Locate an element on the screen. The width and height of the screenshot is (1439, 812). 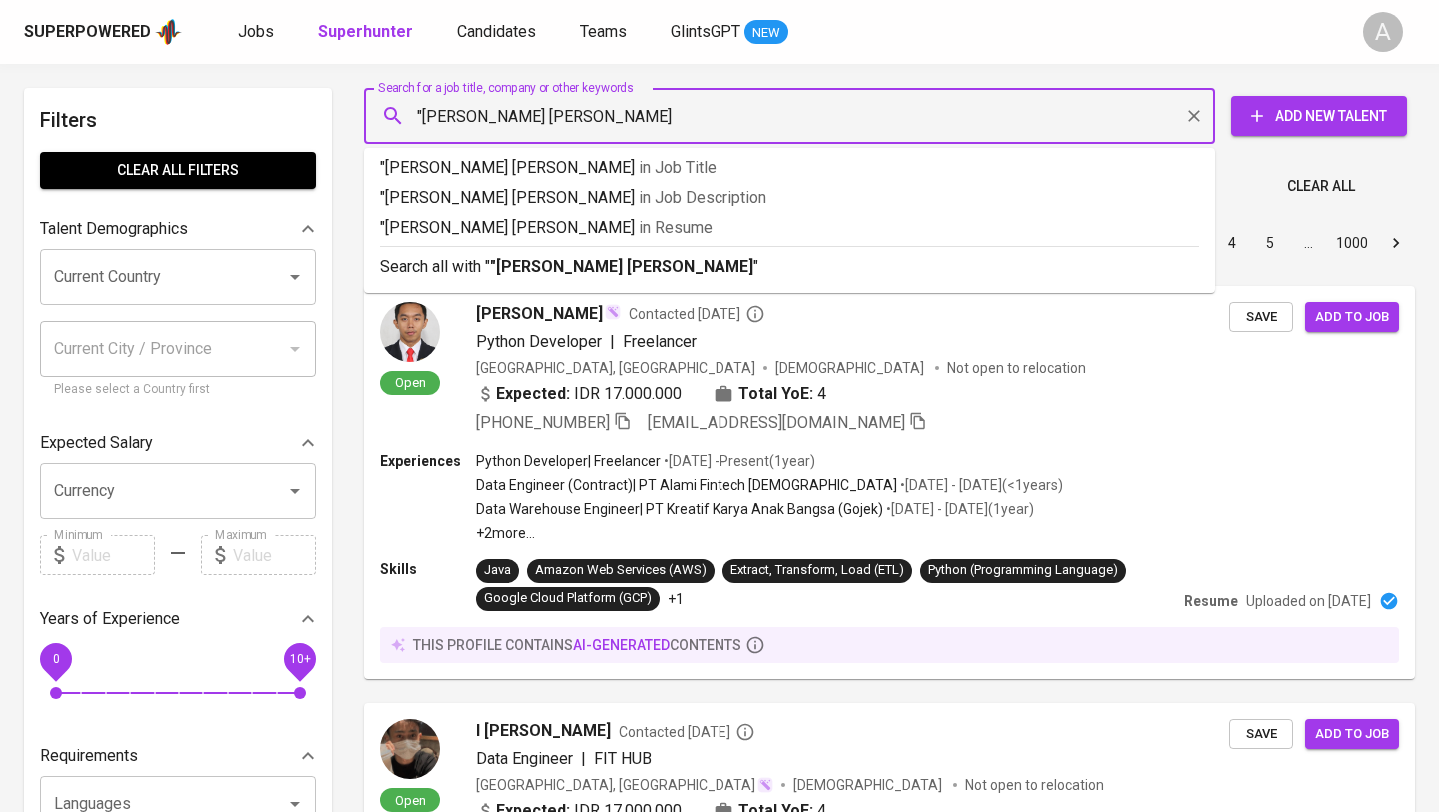
div: IDR 17.000.000 is located at coordinates (579, 394).